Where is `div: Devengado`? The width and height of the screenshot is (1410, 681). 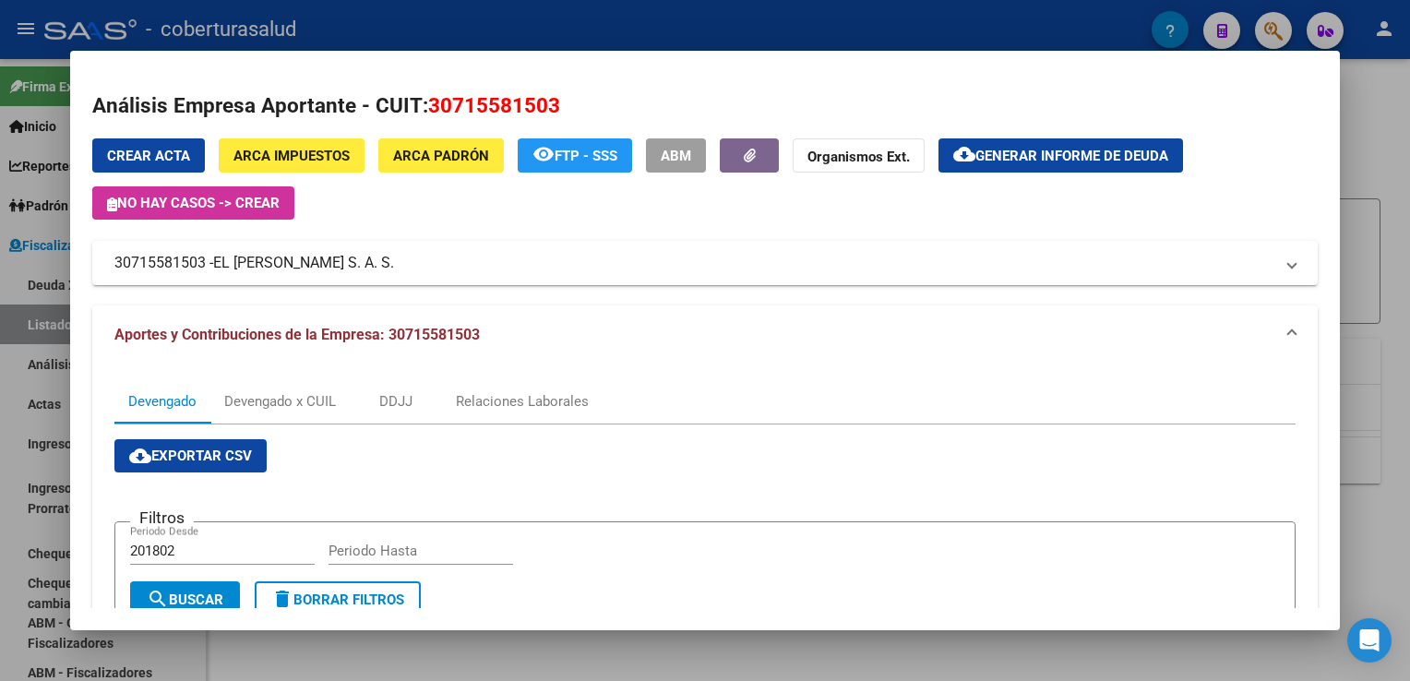
div: Devengado is located at coordinates (162, 402).